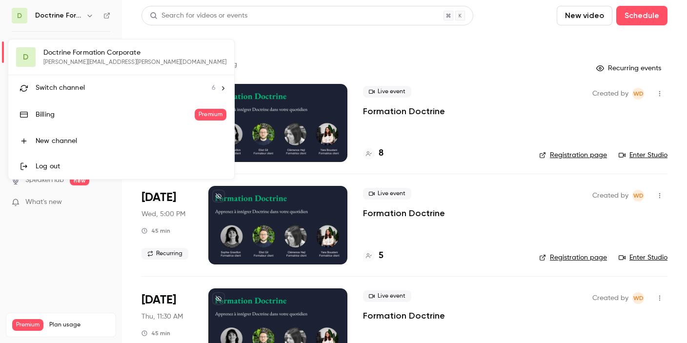 The image size is (687, 343). I want to click on span: Premium, so click(210, 115).